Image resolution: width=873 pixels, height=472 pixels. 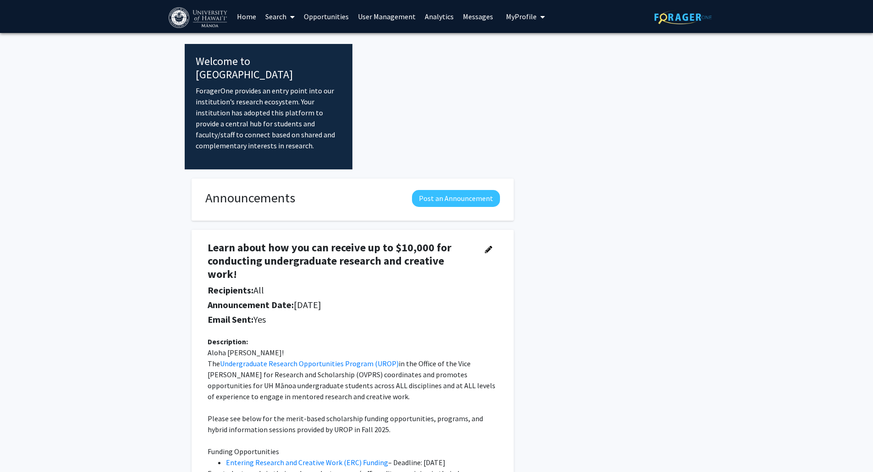 What do you see at coordinates (456, 198) in the screenshot?
I see `button: Post an Announcement` at bounding box center [456, 198].